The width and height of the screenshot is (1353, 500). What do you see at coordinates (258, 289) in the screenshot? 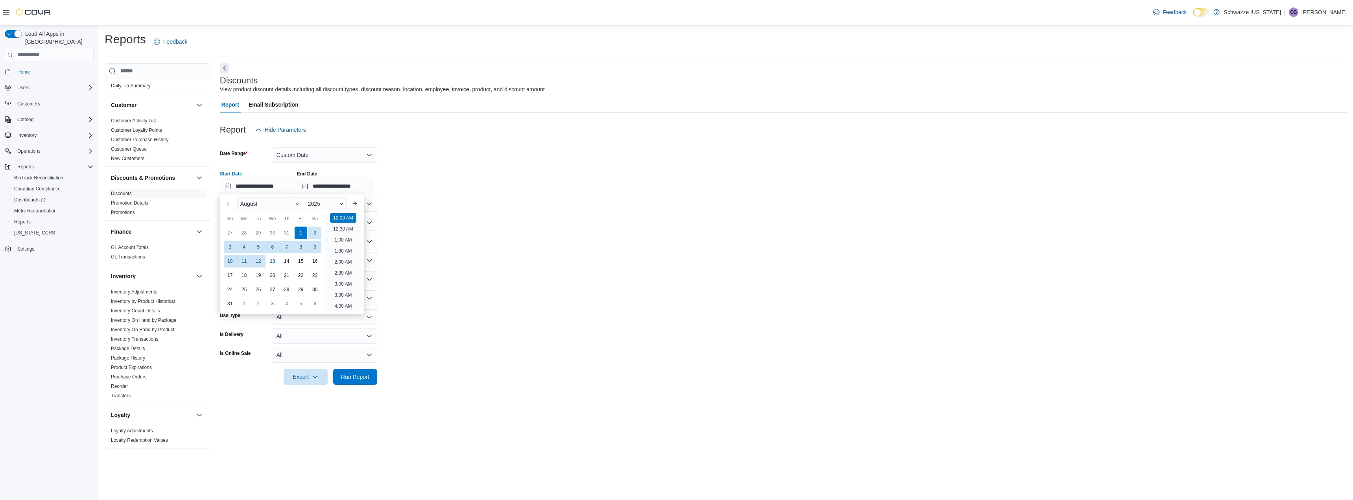
I see `div: day-26` at bounding box center [258, 289].